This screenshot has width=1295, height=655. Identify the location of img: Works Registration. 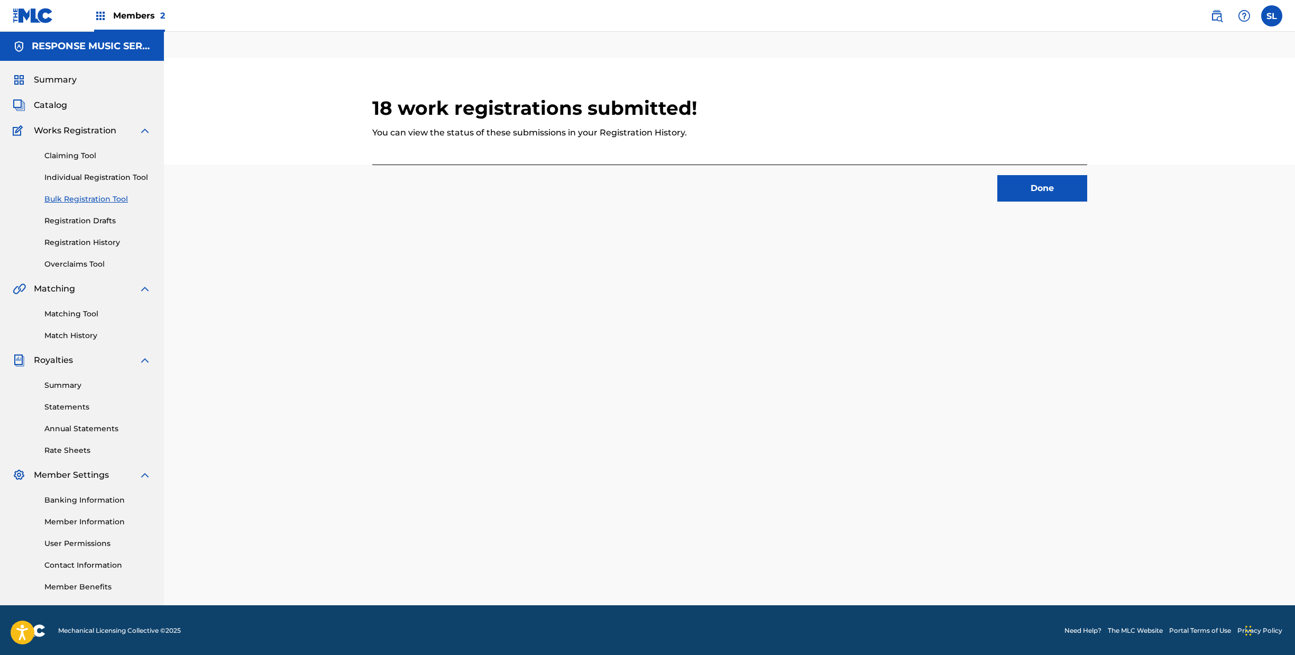
(20, 131).